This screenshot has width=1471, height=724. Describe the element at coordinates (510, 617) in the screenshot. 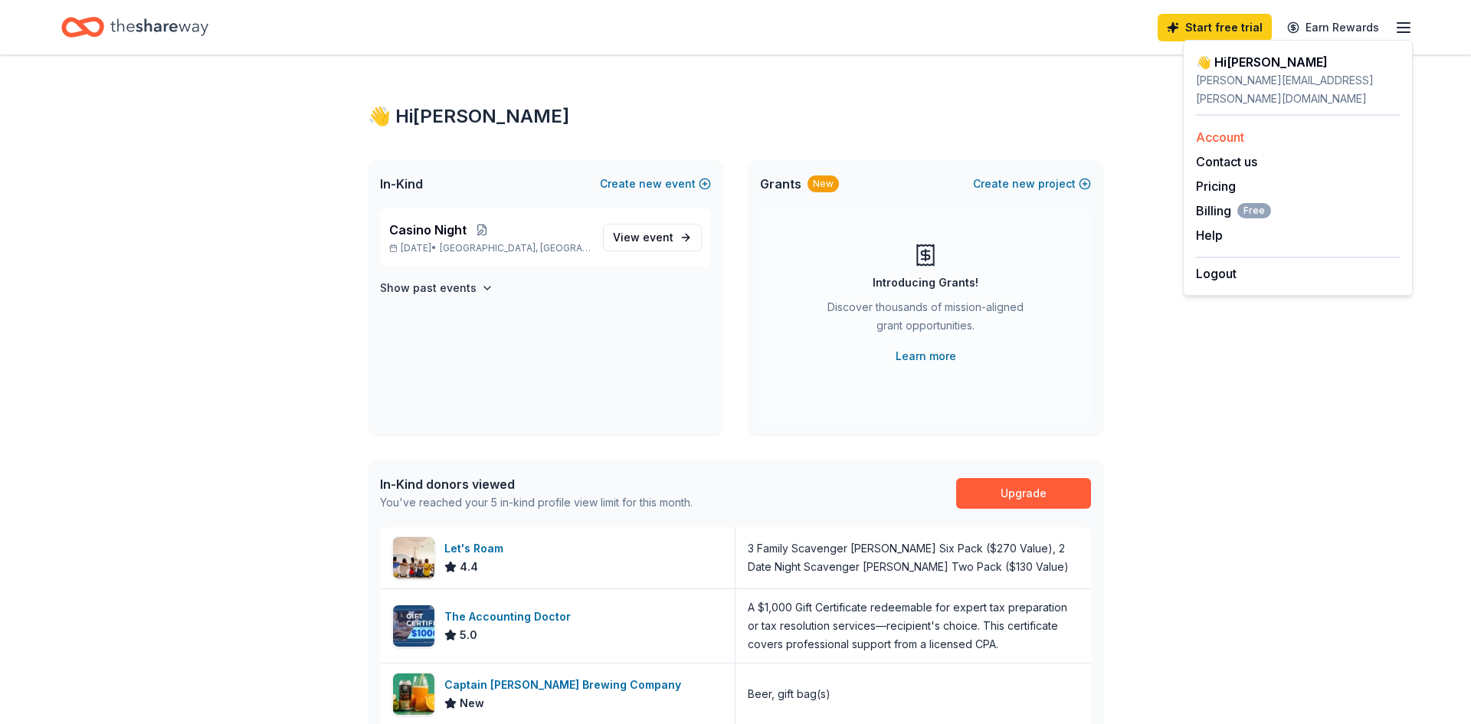

I see `div: The Accounting Doctor` at that location.